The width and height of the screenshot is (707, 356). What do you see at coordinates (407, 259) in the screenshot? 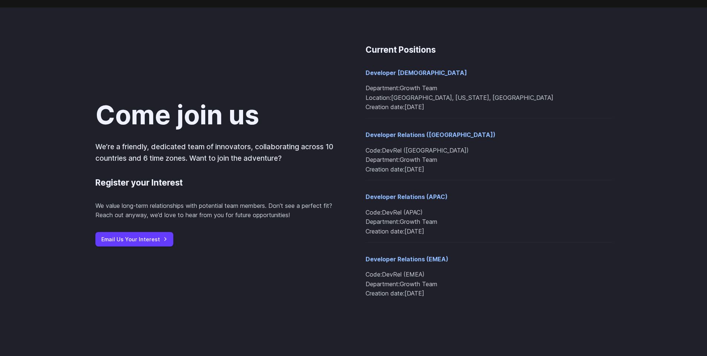
I see `a: Developer Relations (EMEA)` at bounding box center [407, 259].